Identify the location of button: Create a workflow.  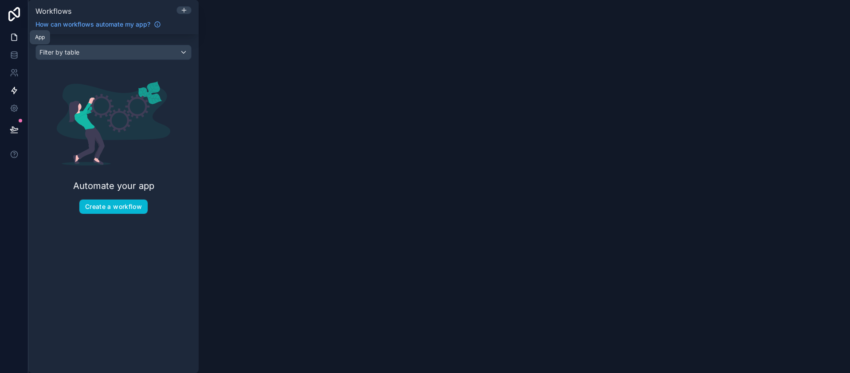
(114, 207).